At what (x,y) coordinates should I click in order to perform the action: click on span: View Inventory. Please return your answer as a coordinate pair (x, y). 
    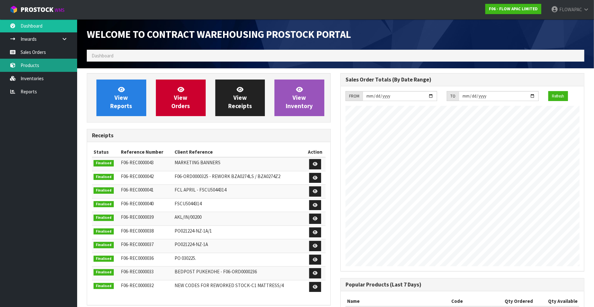
    Looking at the image, I should click on (299, 98).